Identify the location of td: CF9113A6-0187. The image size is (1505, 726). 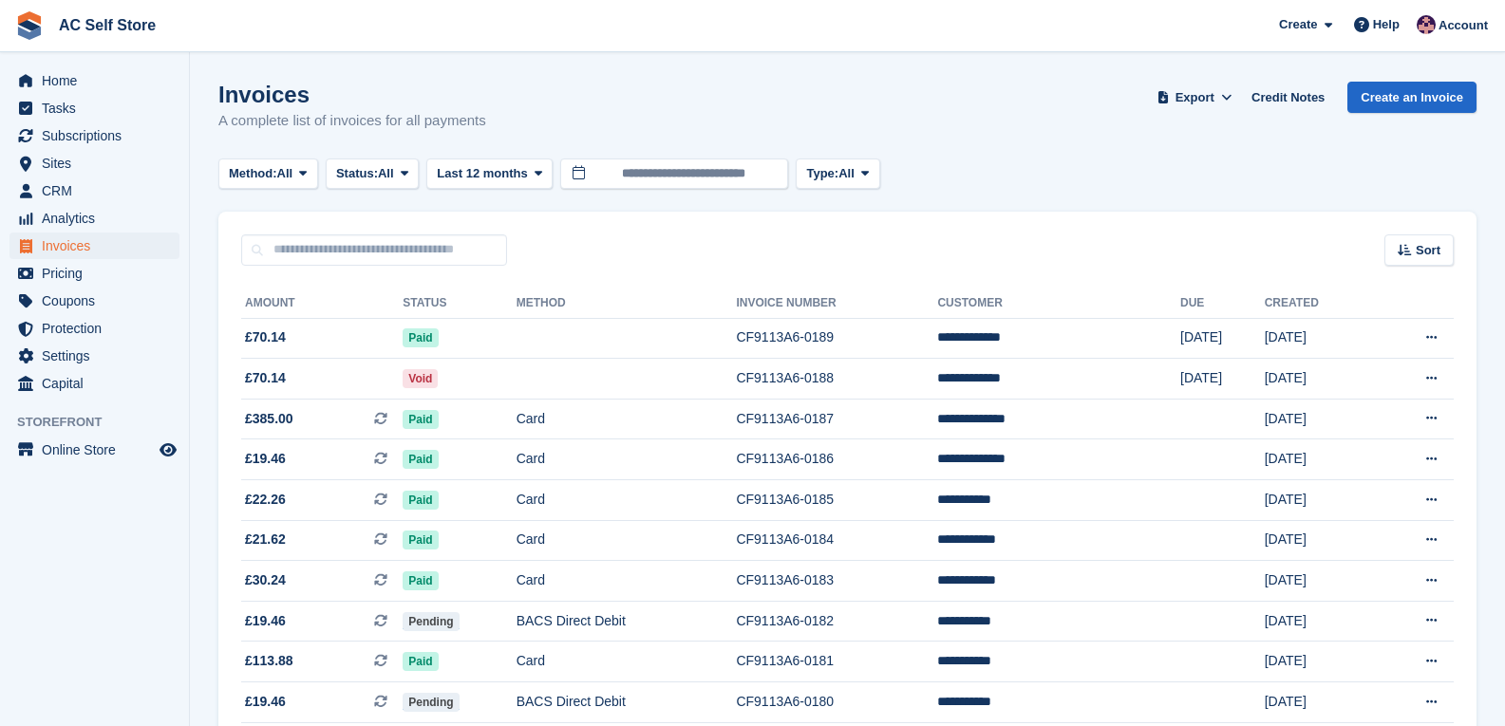
(837, 419).